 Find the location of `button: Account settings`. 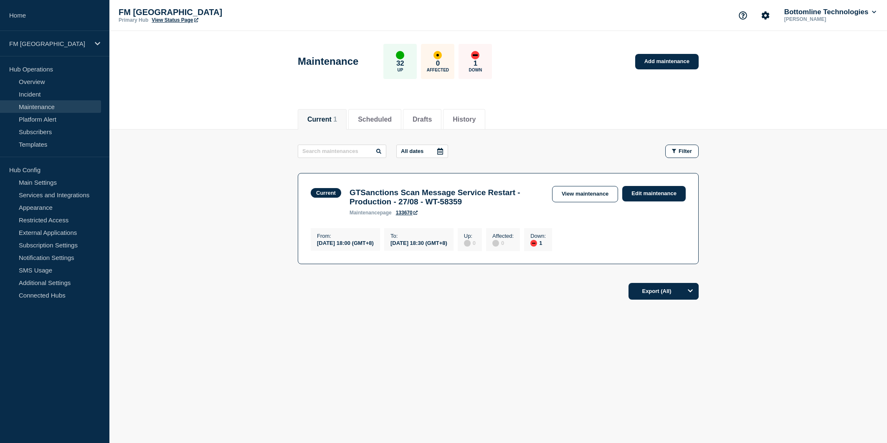

button: Account settings is located at coordinates (765, 15).